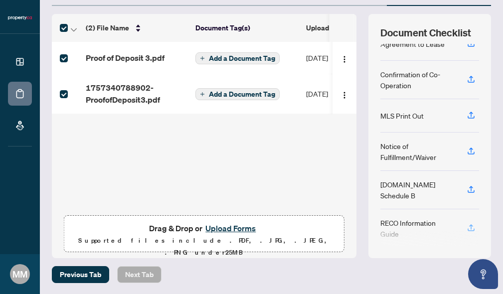 This screenshot has height=294, width=503. I want to click on div: MLS Print Out, so click(402, 116).